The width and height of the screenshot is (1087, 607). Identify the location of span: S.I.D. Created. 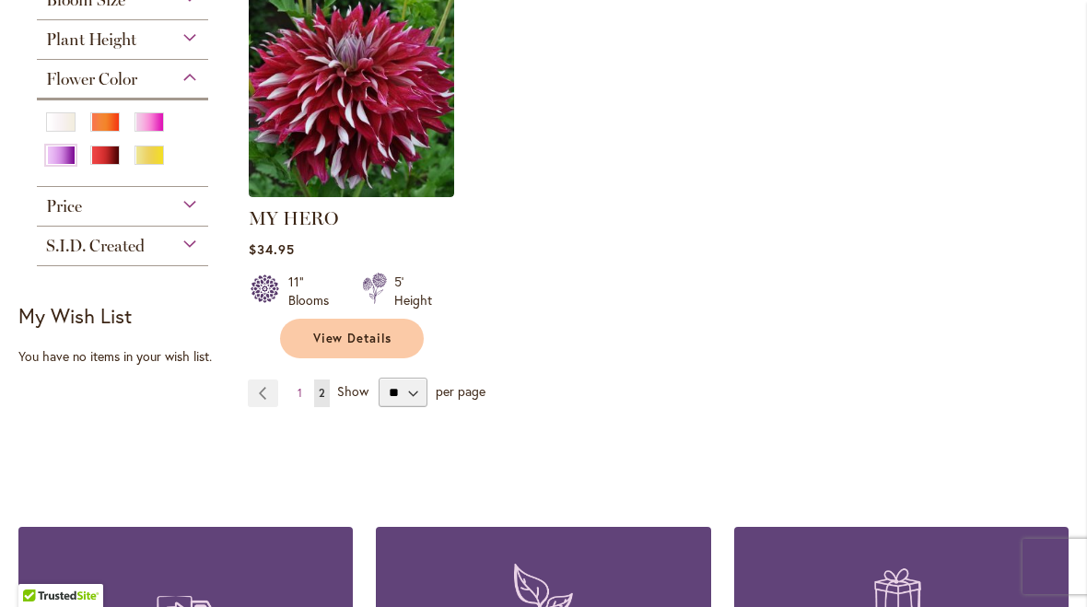
(95, 246).